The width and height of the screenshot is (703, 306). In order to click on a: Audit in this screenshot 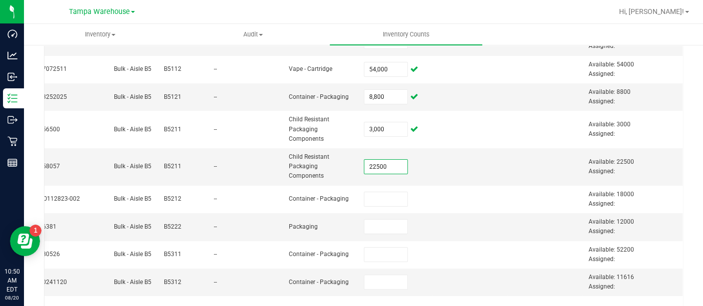, I will do `click(253, 34)`.